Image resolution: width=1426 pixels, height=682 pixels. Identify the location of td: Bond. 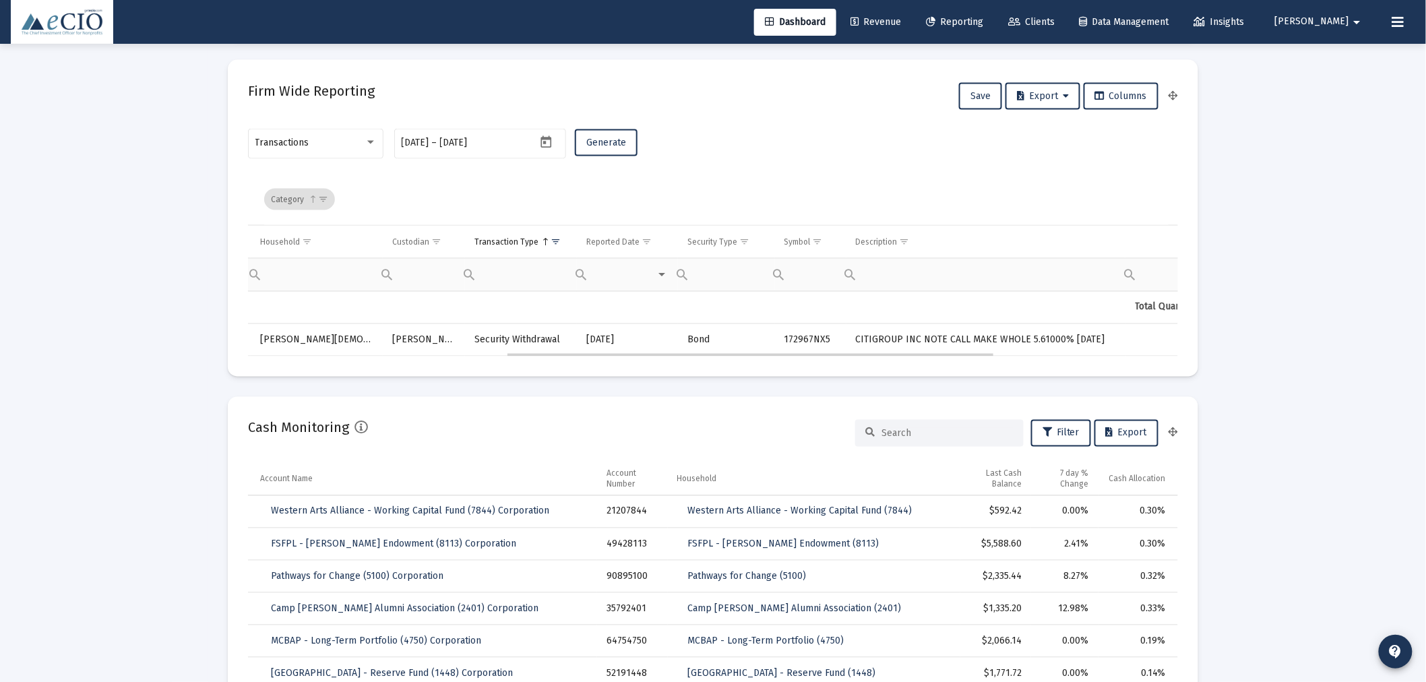
(726, 340).